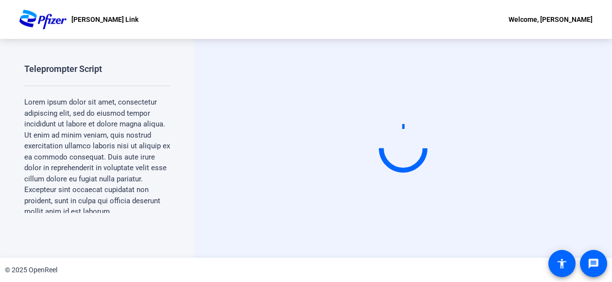 Image resolution: width=612 pixels, height=282 pixels. What do you see at coordinates (593, 263) in the screenshot?
I see `mat-icon: message` at bounding box center [593, 263].